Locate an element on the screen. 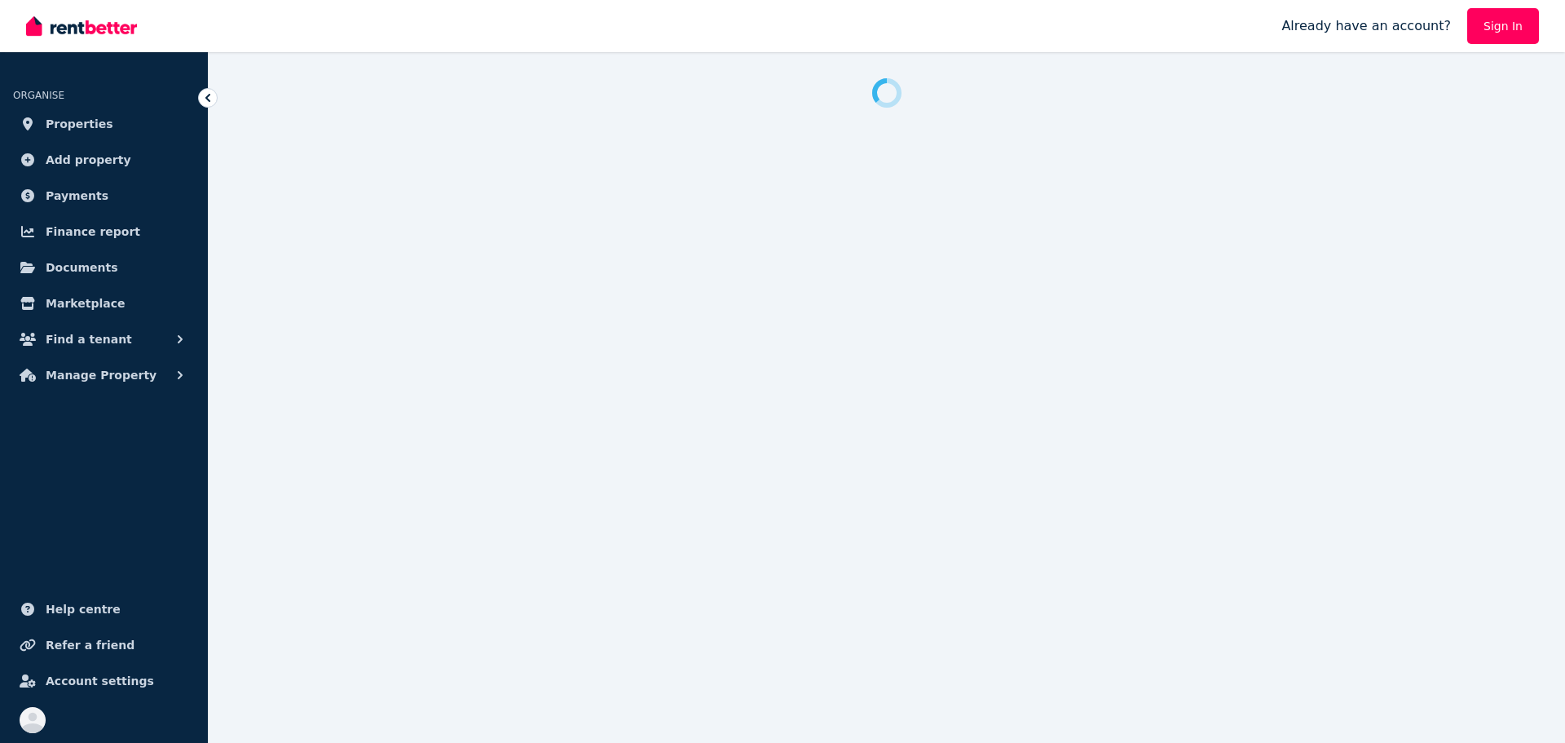  img: RentBetter is located at coordinates (82, 26).